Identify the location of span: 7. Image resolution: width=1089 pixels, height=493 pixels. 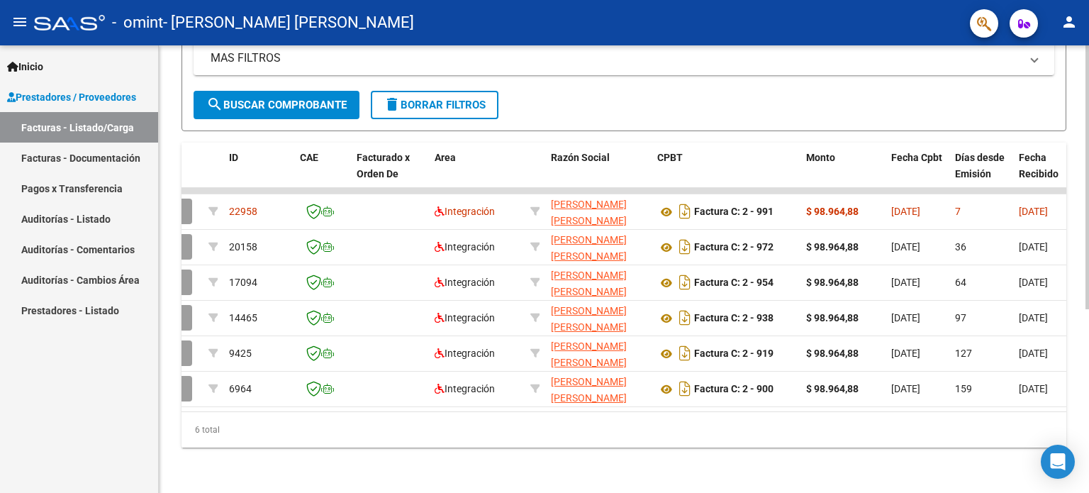
(958, 211).